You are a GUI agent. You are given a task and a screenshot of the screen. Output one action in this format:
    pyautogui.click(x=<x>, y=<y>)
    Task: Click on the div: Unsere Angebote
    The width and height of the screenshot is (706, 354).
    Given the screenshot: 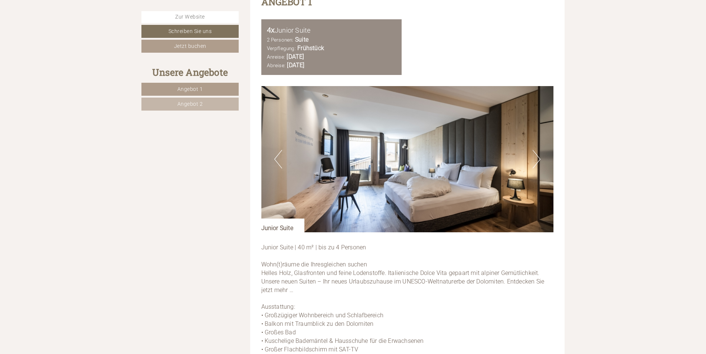 What is the action you would take?
    pyautogui.click(x=190, y=72)
    